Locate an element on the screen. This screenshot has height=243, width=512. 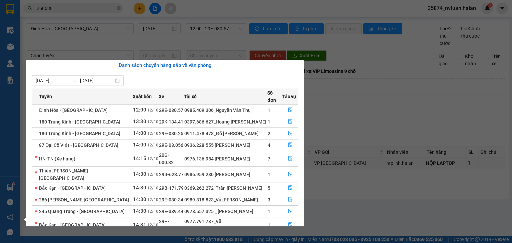
span: 29B-171.79 is located at coordinates (171, 188).